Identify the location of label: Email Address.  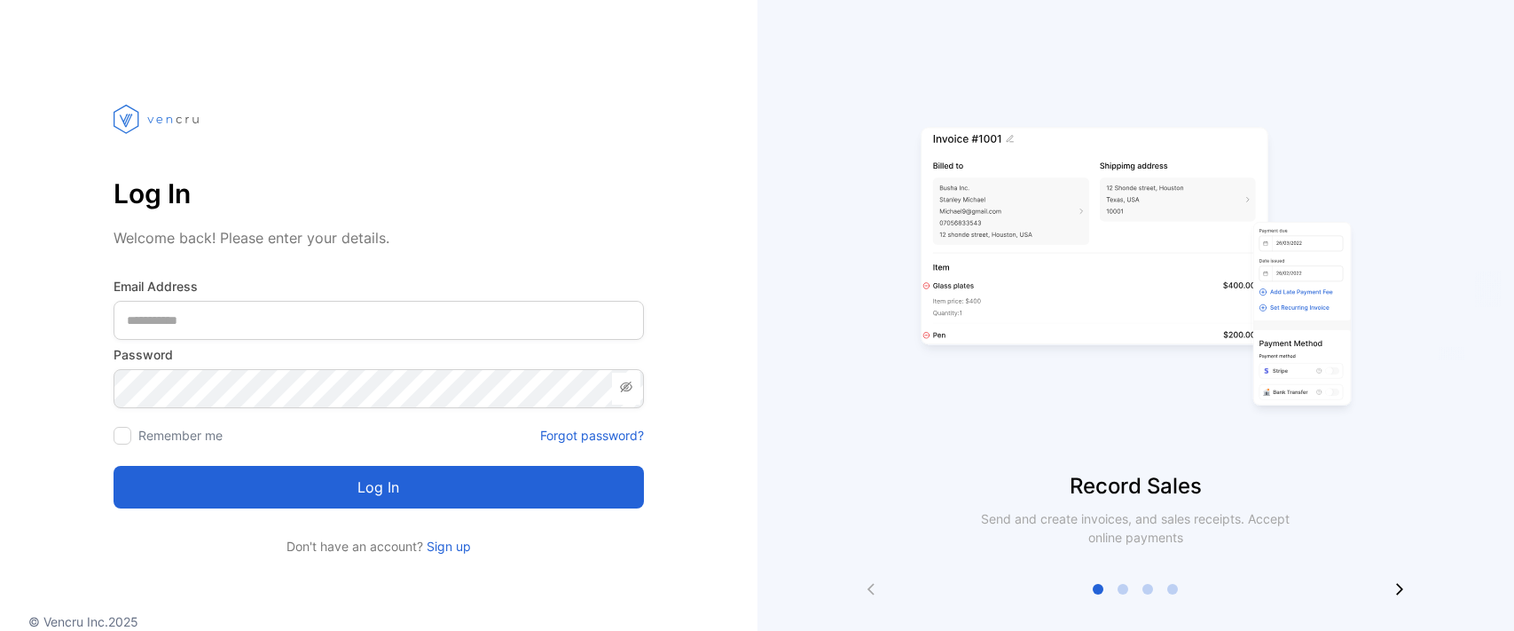
(379, 286).